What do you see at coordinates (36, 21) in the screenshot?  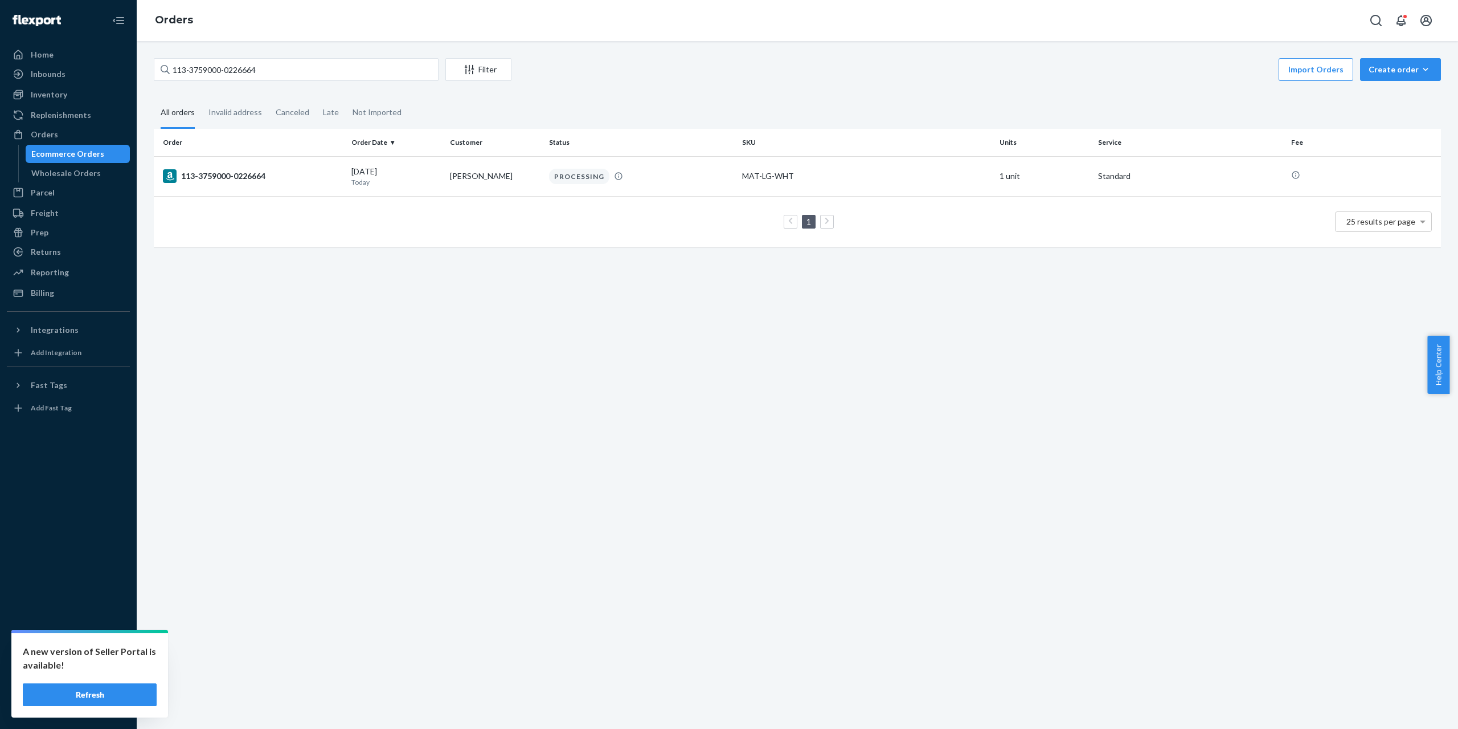 I see `img: Flexport logo` at bounding box center [36, 21].